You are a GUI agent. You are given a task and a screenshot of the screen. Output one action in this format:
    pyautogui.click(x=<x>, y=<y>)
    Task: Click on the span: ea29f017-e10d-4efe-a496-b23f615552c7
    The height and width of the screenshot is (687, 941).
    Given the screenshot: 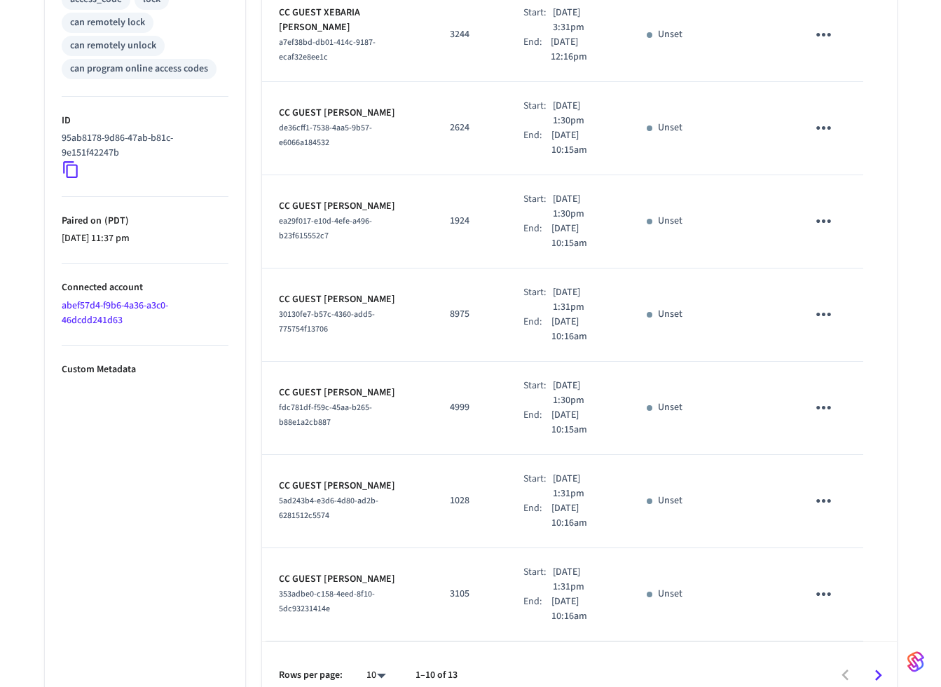 What is the action you would take?
    pyautogui.click(x=325, y=228)
    